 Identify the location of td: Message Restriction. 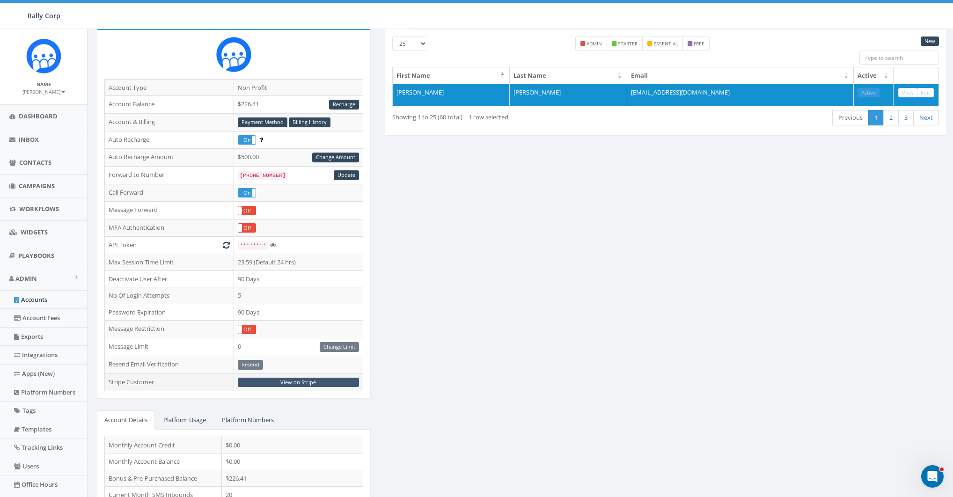
(169, 329).